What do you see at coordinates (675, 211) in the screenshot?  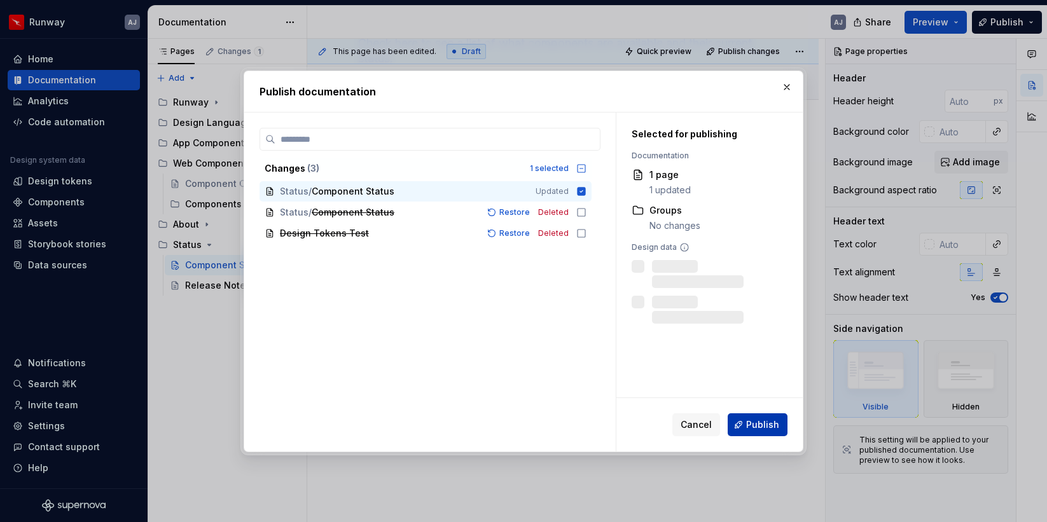 I see `div: Groups` at bounding box center [675, 211].